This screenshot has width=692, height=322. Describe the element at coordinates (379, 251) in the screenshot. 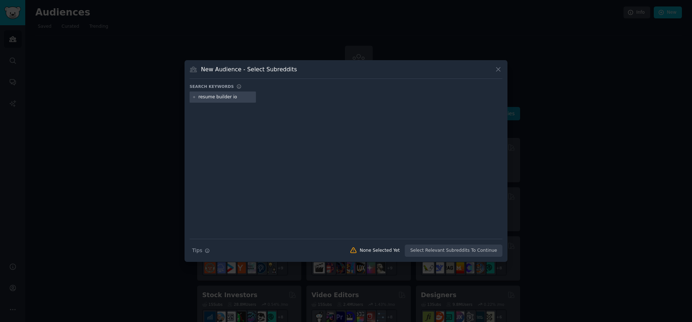

I see `div: None Selected Yet` at that location.